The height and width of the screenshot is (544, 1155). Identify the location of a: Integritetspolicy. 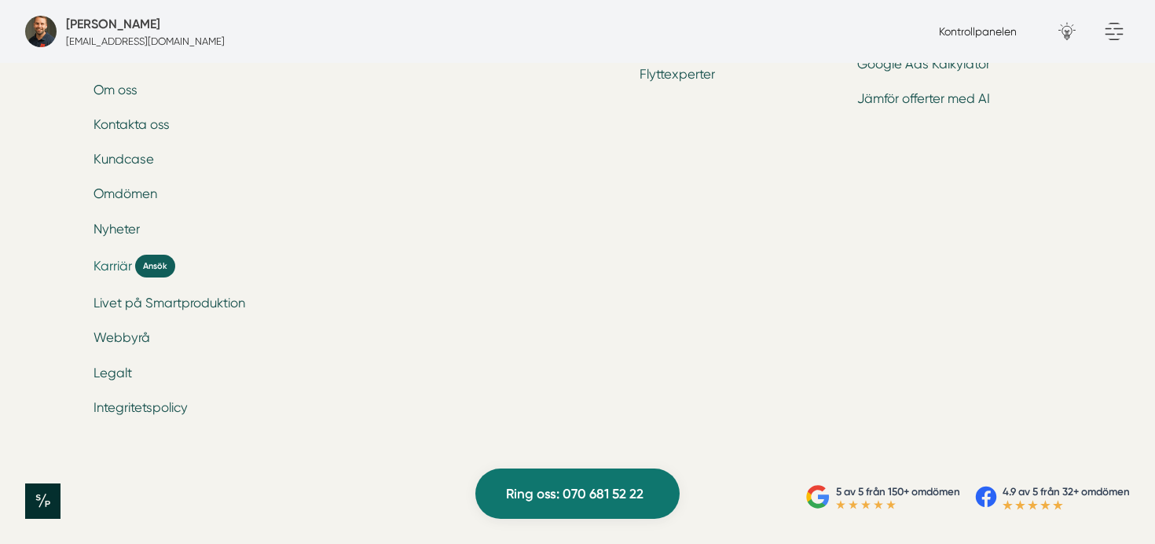
(141, 407).